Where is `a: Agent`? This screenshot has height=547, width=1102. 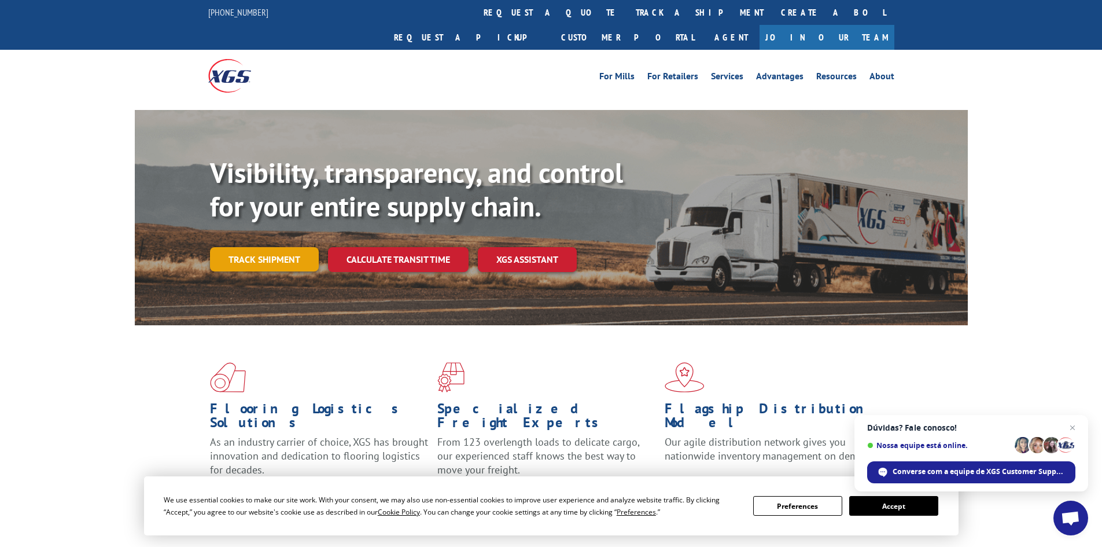 a: Agent is located at coordinates (731, 37).